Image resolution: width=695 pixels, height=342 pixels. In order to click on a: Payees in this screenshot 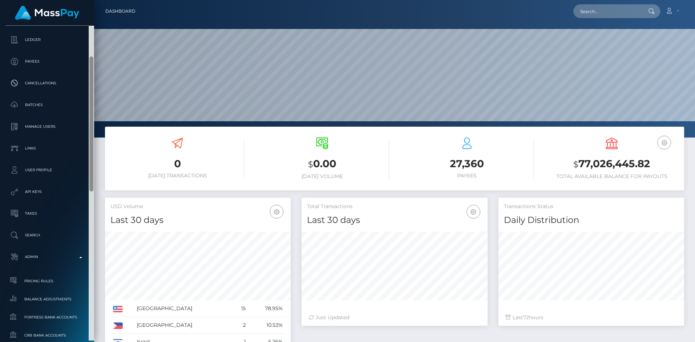, I will do `click(47, 62)`.